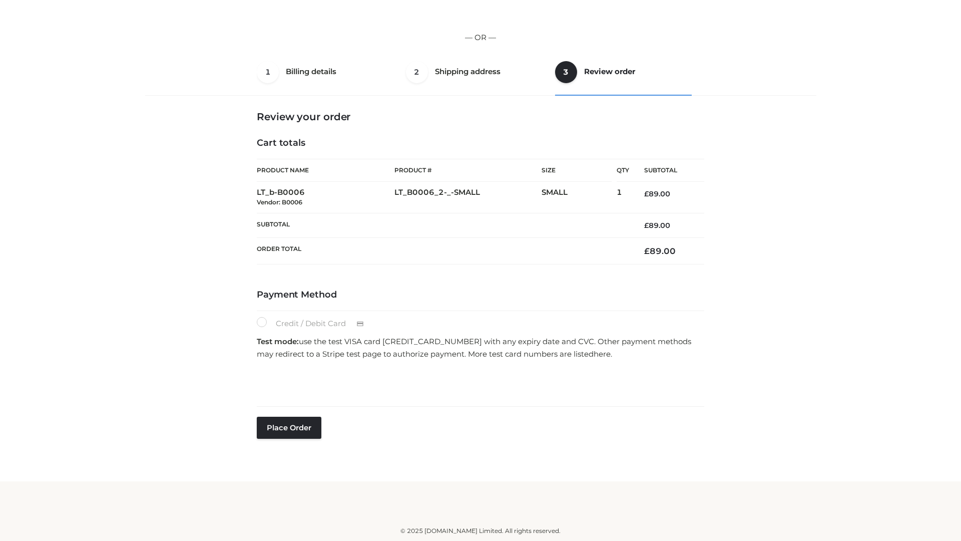 The height and width of the screenshot is (541, 961). What do you see at coordinates (579, 197) in the screenshot?
I see `td: SMALL` at bounding box center [579, 197].